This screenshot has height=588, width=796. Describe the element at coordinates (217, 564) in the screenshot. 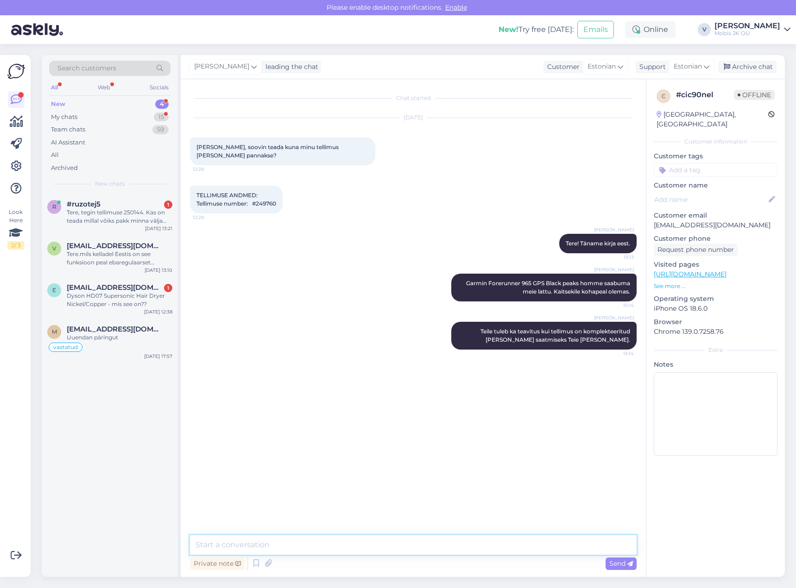

I see `div: Private note` at that location.